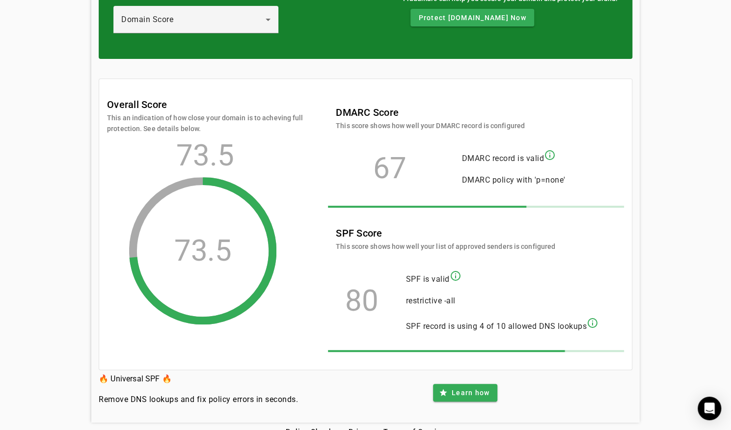 The height and width of the screenshot is (430, 731). Describe the element at coordinates (147, 19) in the screenshot. I see `span: Domain Score` at that location.